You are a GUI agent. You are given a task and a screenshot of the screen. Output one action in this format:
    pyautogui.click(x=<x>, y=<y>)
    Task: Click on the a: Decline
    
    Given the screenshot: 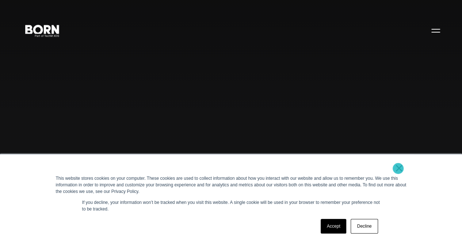 What is the action you would take?
    pyautogui.click(x=364, y=226)
    